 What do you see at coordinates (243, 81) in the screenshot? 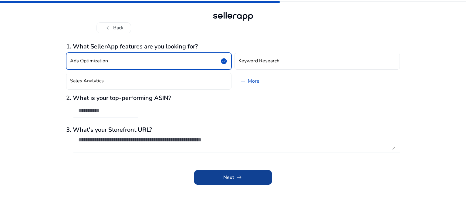
I see `span: add` at bounding box center [243, 81].